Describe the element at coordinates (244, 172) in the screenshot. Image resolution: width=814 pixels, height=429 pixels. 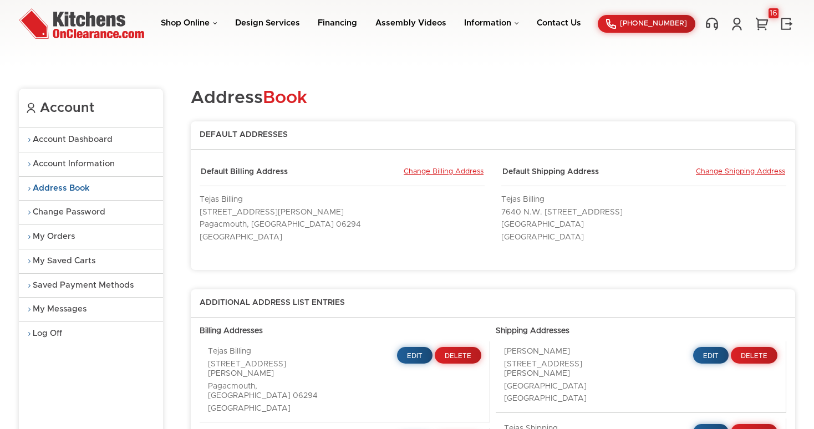
I see `span: Default Billing Address` at that location.